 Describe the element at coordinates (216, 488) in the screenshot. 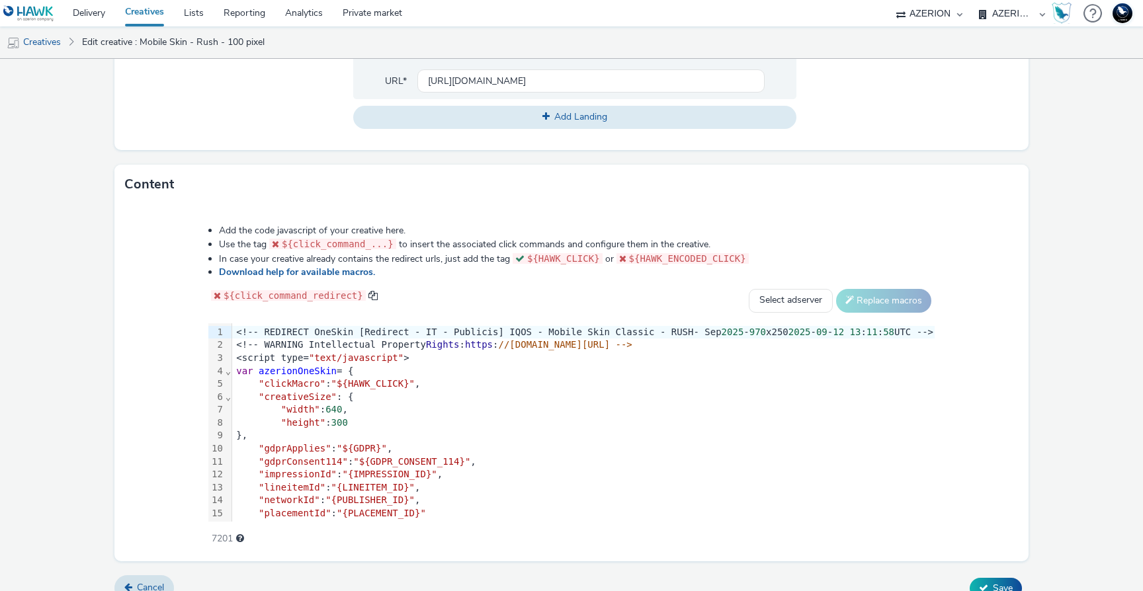

I see `div: 13` at that location.